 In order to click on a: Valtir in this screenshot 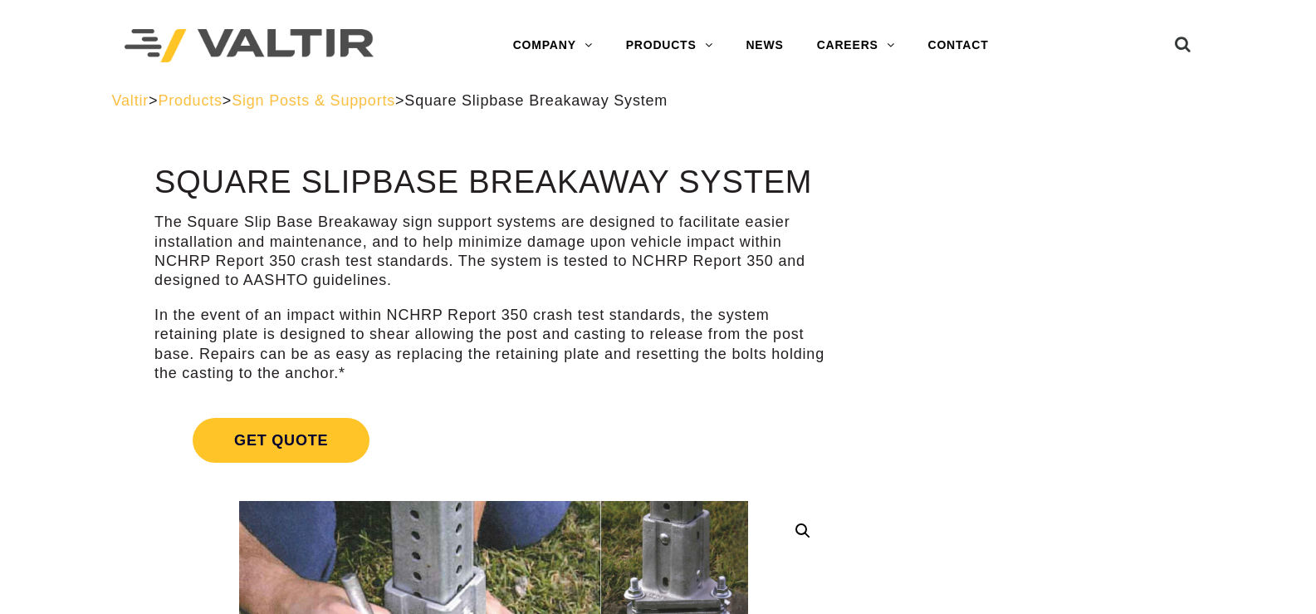, I will do `click(130, 100)`.